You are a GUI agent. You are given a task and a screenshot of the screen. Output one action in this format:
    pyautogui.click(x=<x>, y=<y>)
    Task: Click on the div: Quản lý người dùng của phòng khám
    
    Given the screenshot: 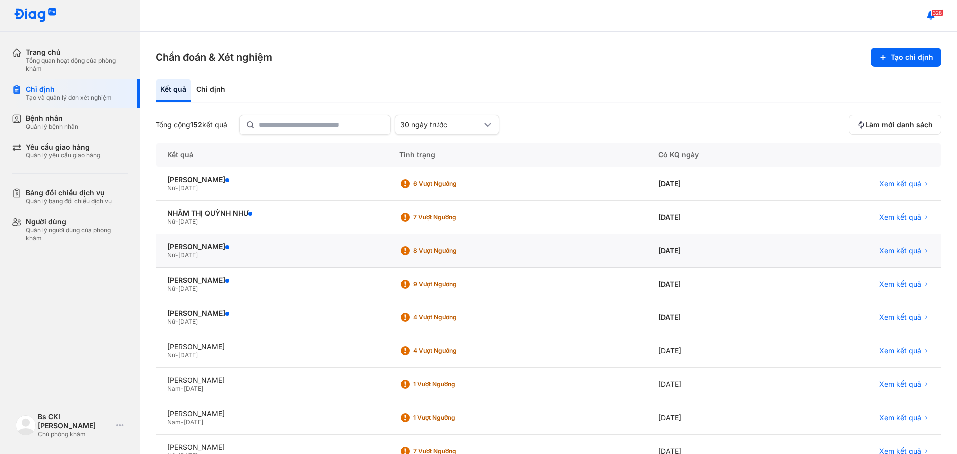 What is the action you would take?
    pyautogui.click(x=77, y=234)
    